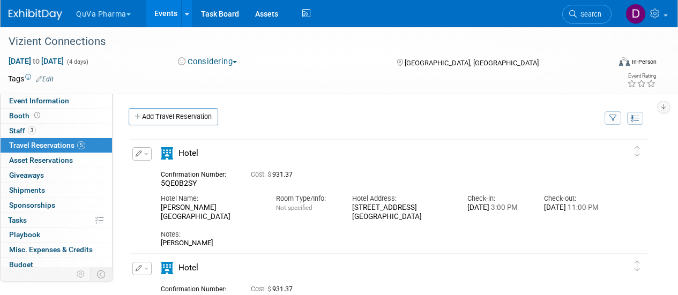  What do you see at coordinates (26, 175) in the screenshot?
I see `span: Giveaways` at bounding box center [26, 175].